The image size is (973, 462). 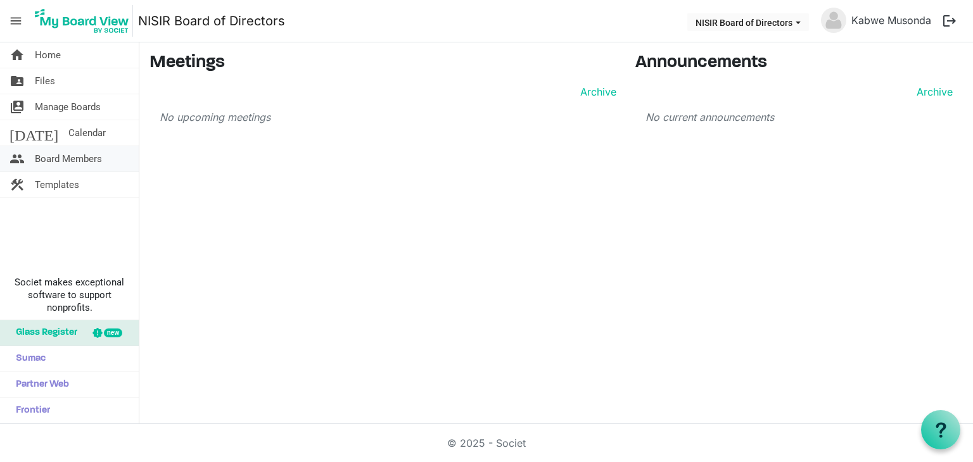 I want to click on a: NISIR Board of Directors, so click(x=212, y=21).